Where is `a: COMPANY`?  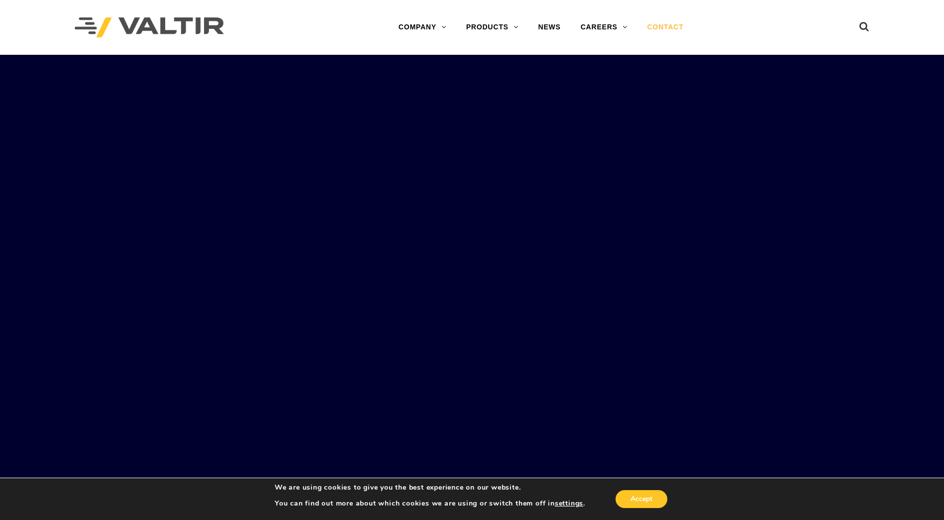
a: COMPANY is located at coordinates (423, 27).